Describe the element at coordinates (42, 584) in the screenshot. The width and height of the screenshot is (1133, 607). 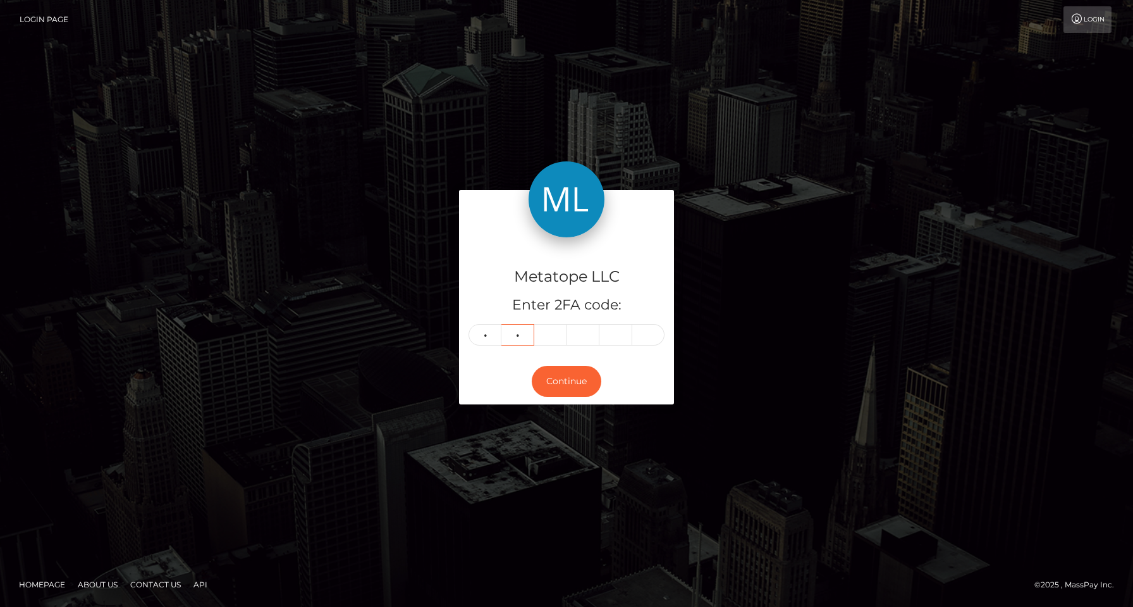
I see `a: Homepage` at that location.